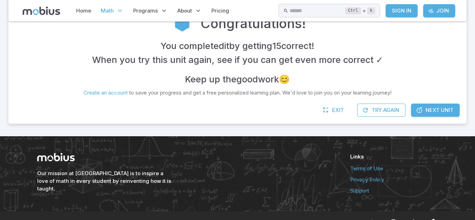 The image size is (475, 220). What do you see at coordinates (237, 93) in the screenshot?
I see `p: to save your progress and get a free personalized learning plan. We'd love to join you on your le...` at bounding box center [237, 93].